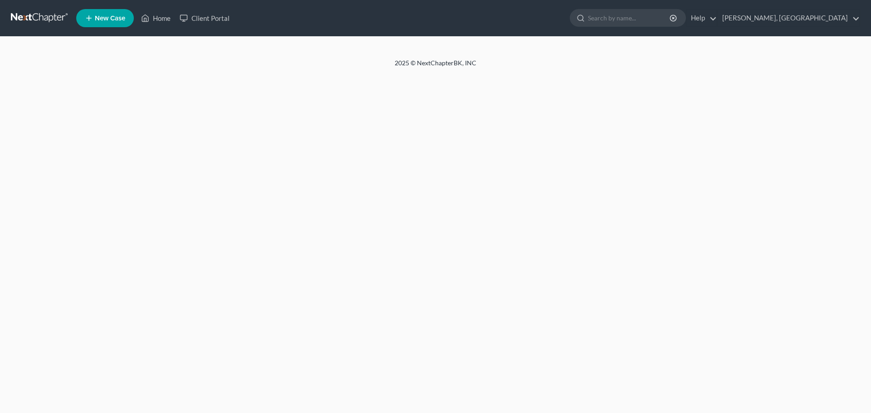  Describe the element at coordinates (110, 18) in the screenshot. I see `span: New Case` at that location.